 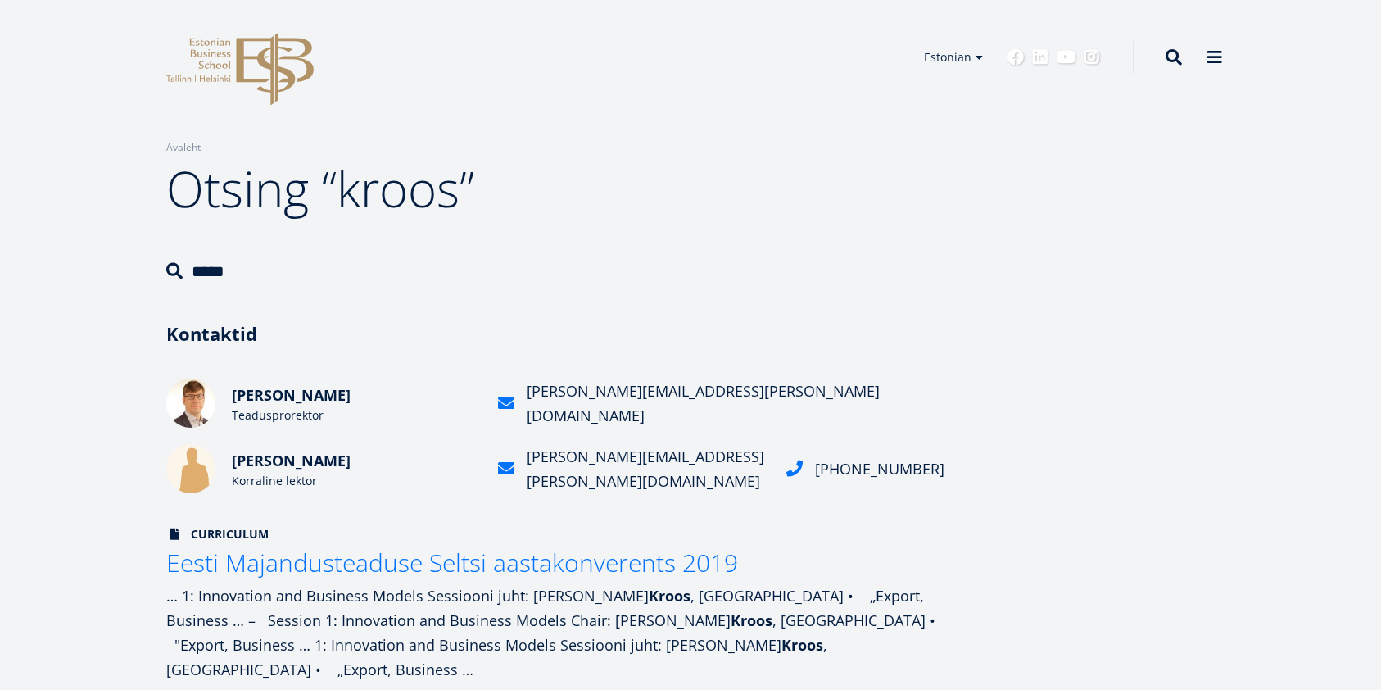 I want to click on a: Instagram, so click(x=1092, y=57).